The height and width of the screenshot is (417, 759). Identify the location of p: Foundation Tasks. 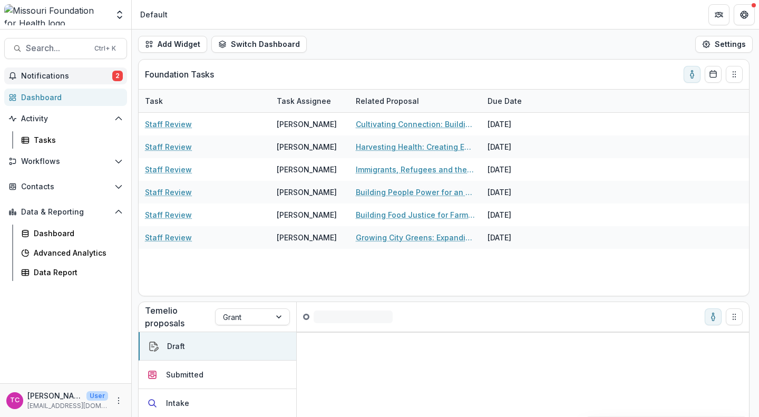
(179, 74).